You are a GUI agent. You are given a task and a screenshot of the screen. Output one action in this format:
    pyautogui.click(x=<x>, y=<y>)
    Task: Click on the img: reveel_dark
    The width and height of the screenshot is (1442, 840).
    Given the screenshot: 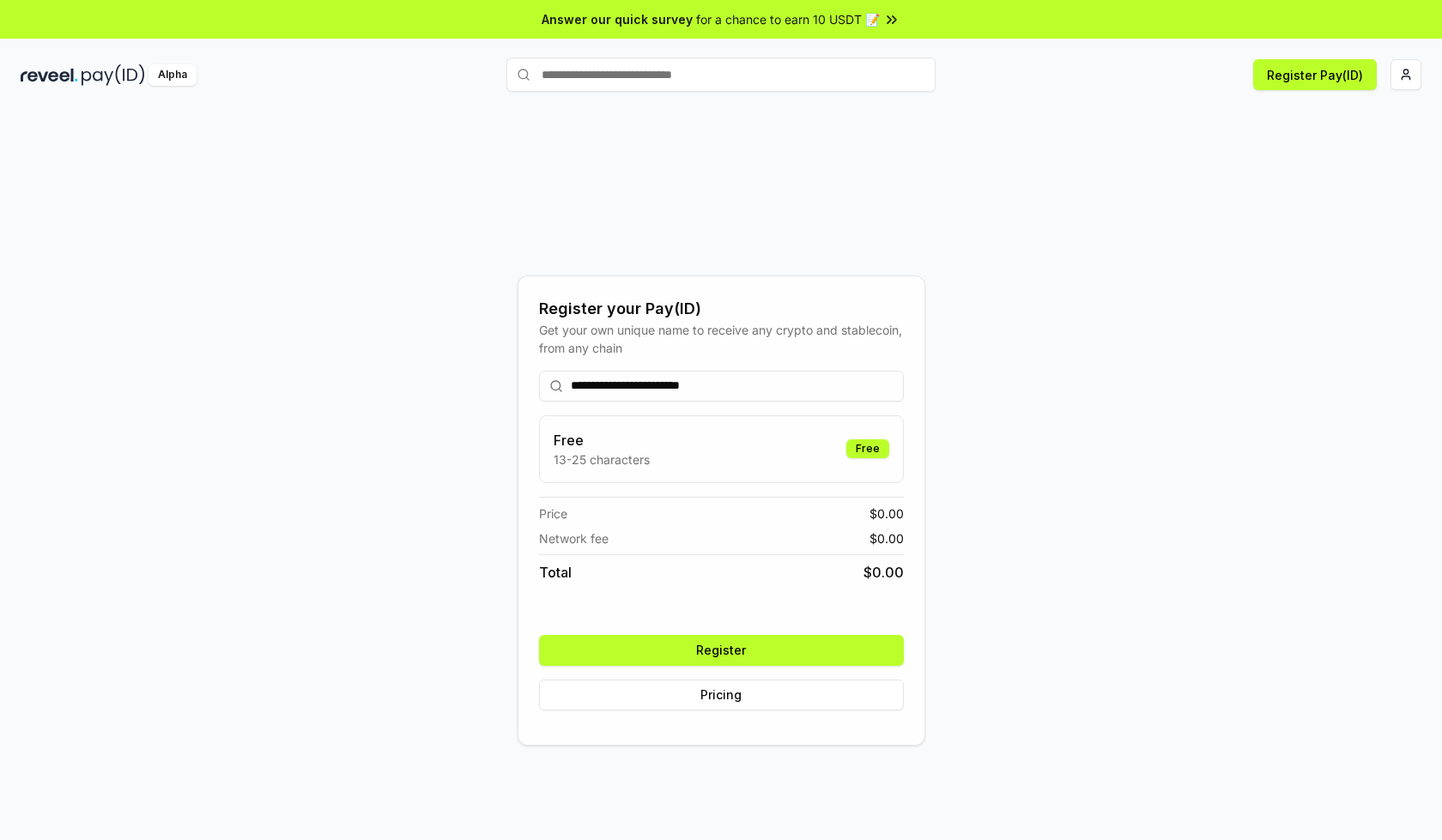 What is the action you would take?
    pyautogui.click(x=48, y=75)
    